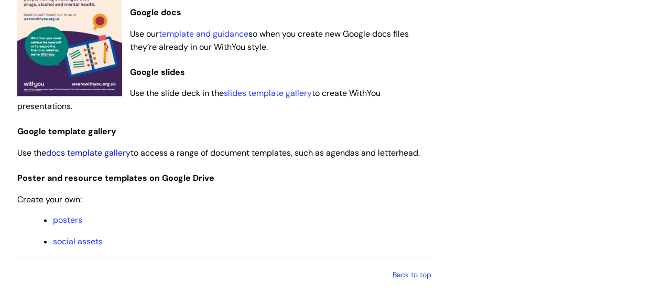 The height and width of the screenshot is (293, 663). I want to click on a: posters, so click(68, 219).